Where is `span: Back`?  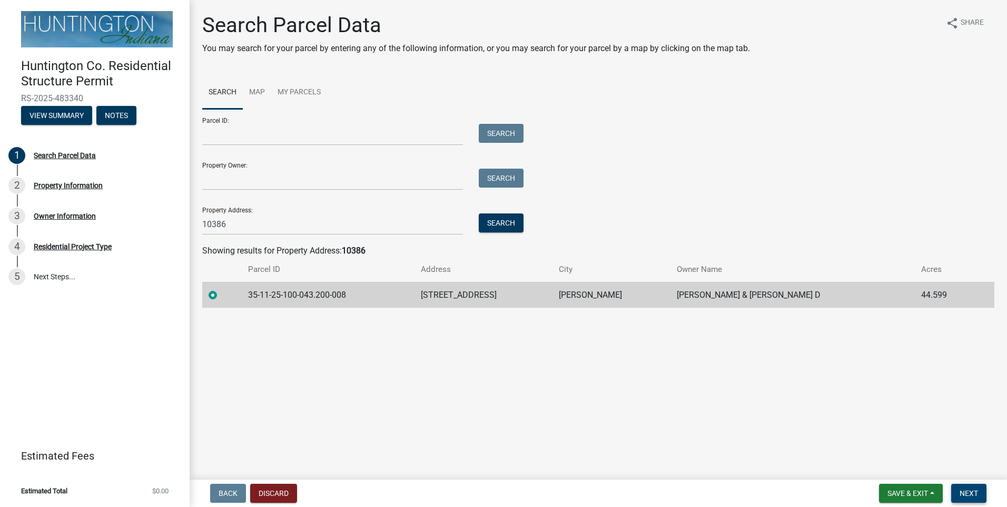 span: Back is located at coordinates (228, 493).